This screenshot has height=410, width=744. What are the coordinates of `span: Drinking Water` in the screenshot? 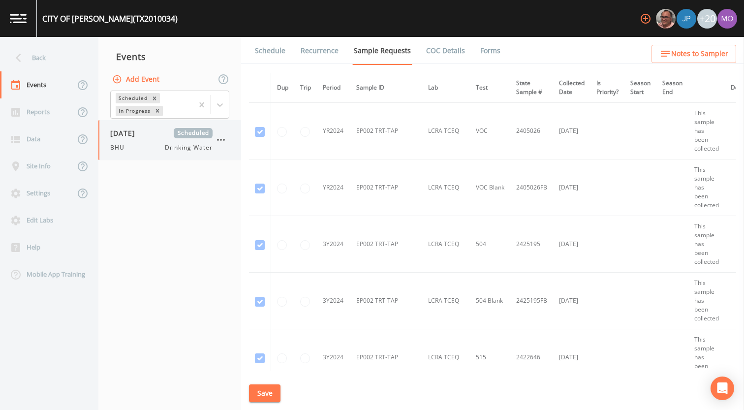 It's located at (189, 148).